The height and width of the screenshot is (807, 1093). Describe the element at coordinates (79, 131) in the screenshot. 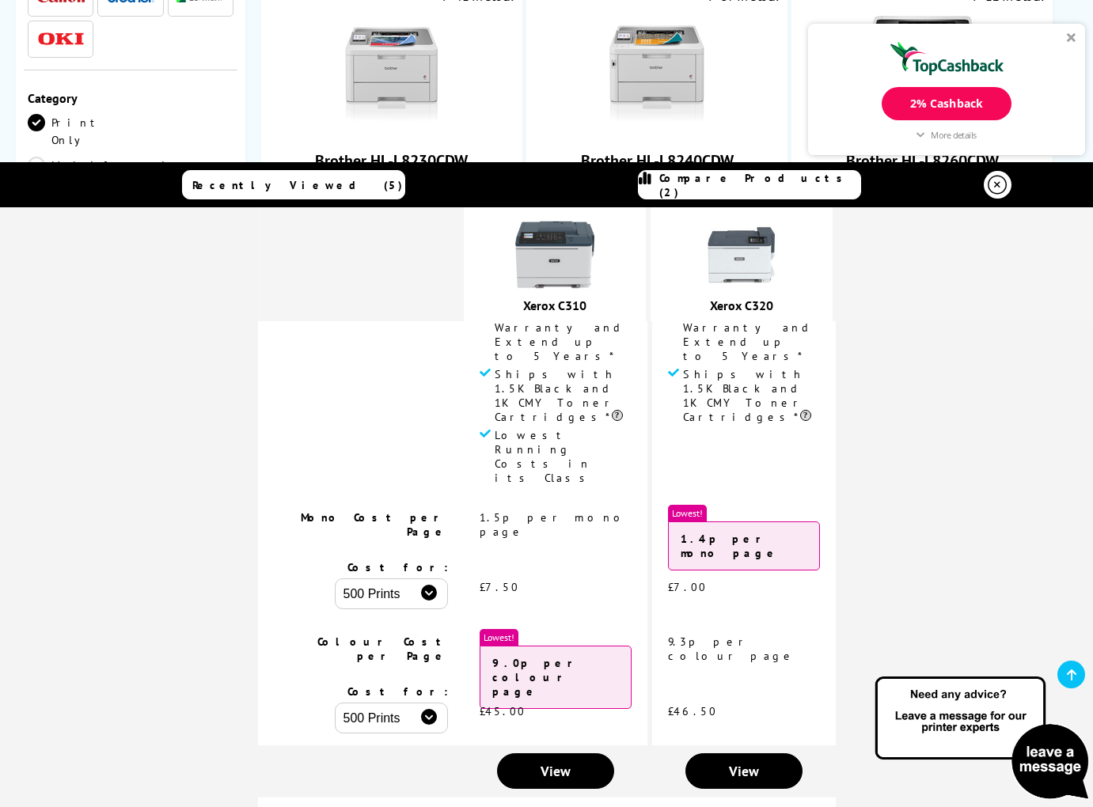

I see `a: Print Only` at that location.